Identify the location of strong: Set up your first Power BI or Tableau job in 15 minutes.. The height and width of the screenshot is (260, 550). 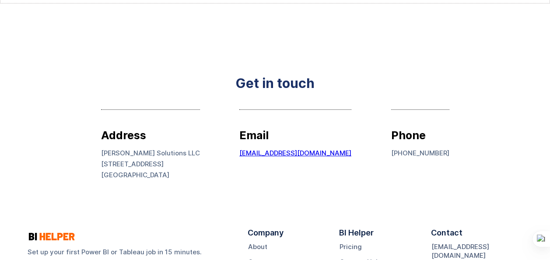
(129, 252).